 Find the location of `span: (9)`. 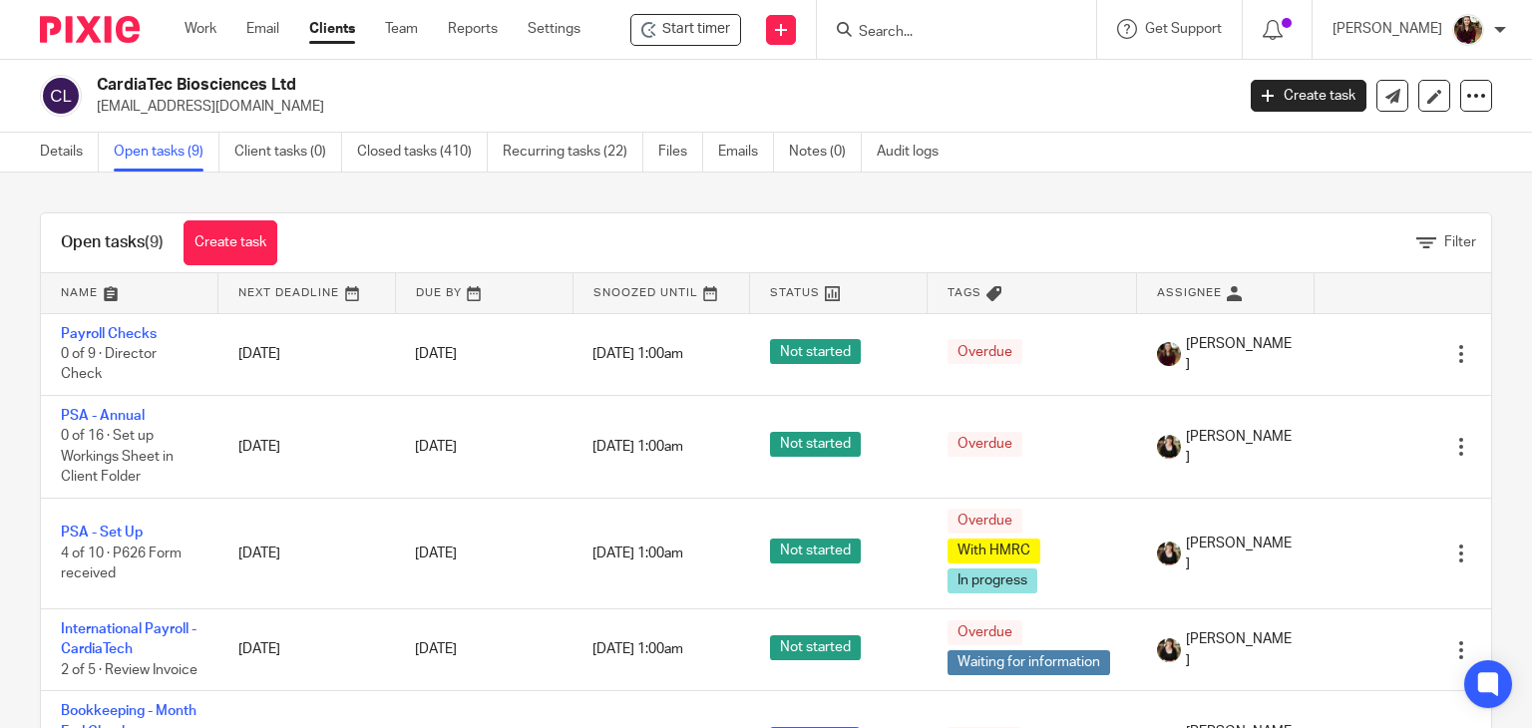

span: (9) is located at coordinates (154, 242).